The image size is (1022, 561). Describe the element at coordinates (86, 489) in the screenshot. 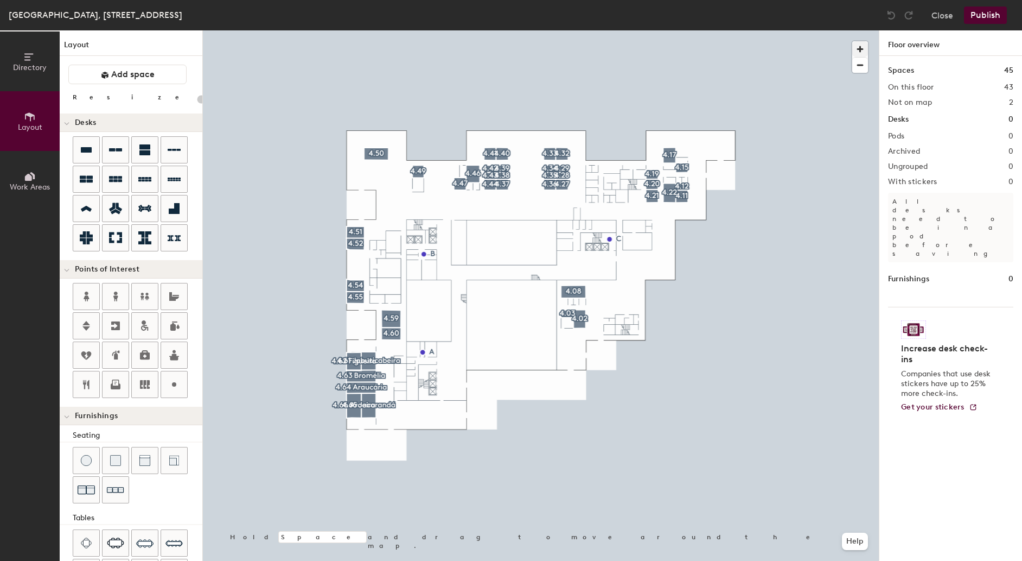

I see `img: Couch (x2)` at that location.